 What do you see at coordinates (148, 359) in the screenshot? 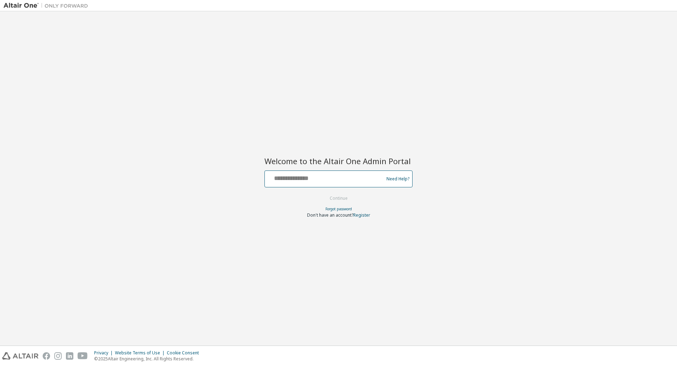
I see `p: © 2025 Altair Engineering, Inc. All Rights Reserved.` at bounding box center [148, 359].